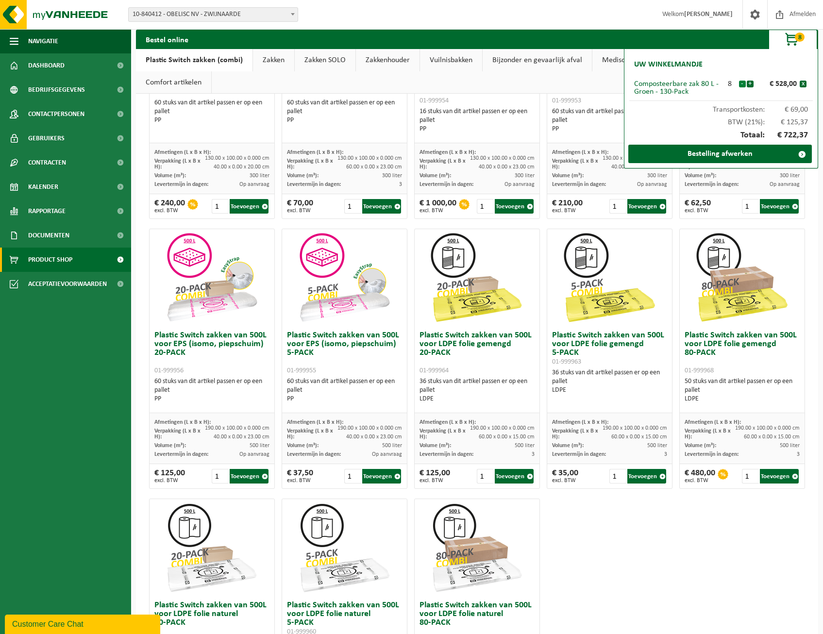 The width and height of the screenshot is (823, 634). Describe the element at coordinates (302, 371) in the screenshot. I see `span: 01-999955` at that location.